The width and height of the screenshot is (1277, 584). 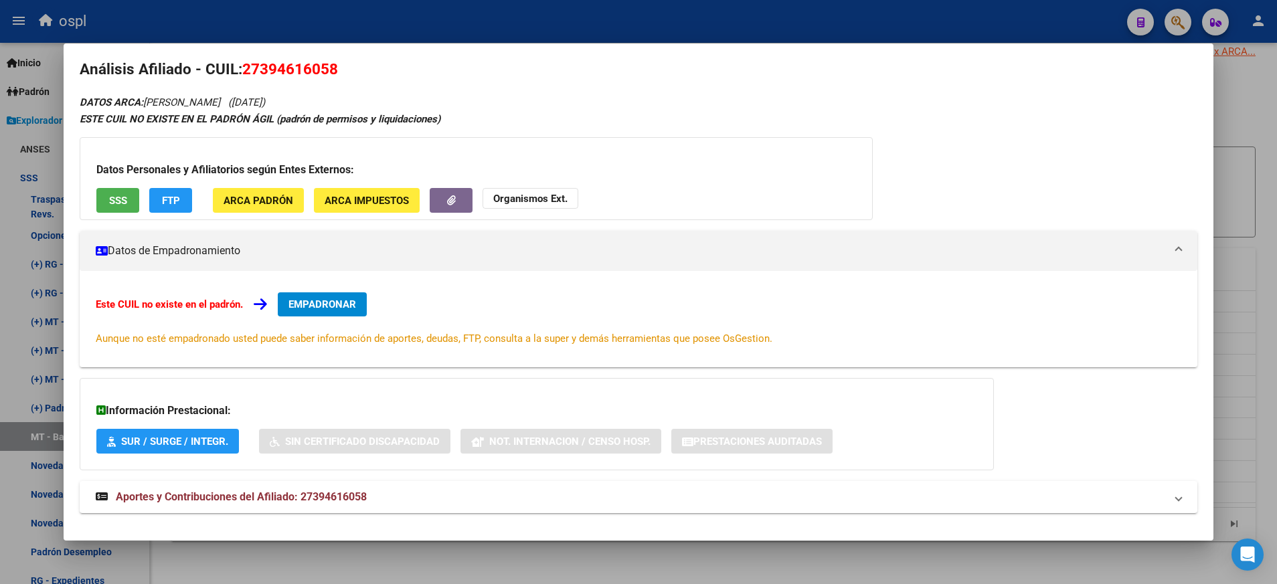 I want to click on button: ARCA Impuestos, so click(x=367, y=200).